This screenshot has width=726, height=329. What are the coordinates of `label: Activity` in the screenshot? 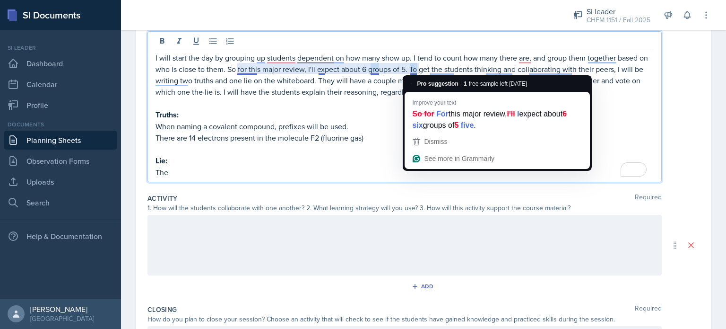 It's located at (163, 198).